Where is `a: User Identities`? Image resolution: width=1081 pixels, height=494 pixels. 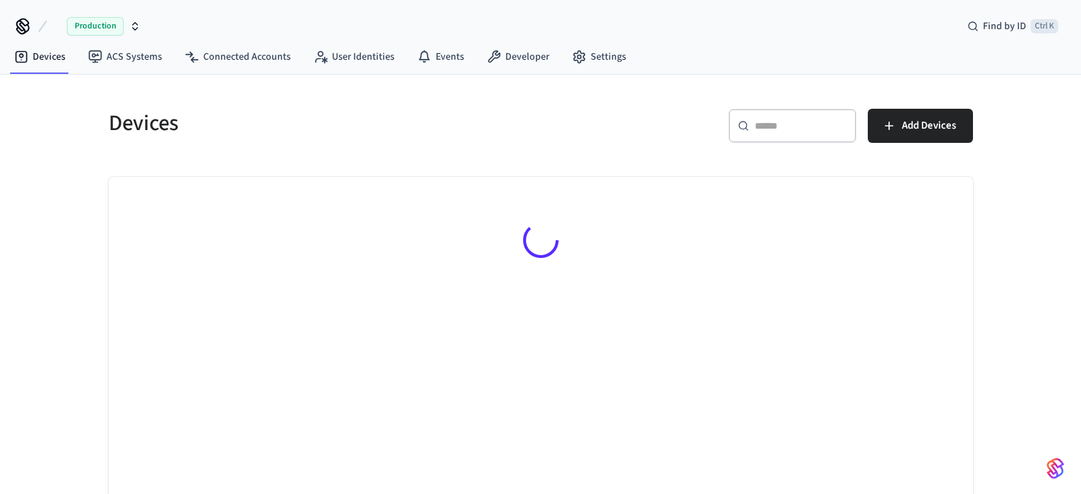
a: User Identities is located at coordinates (354, 57).